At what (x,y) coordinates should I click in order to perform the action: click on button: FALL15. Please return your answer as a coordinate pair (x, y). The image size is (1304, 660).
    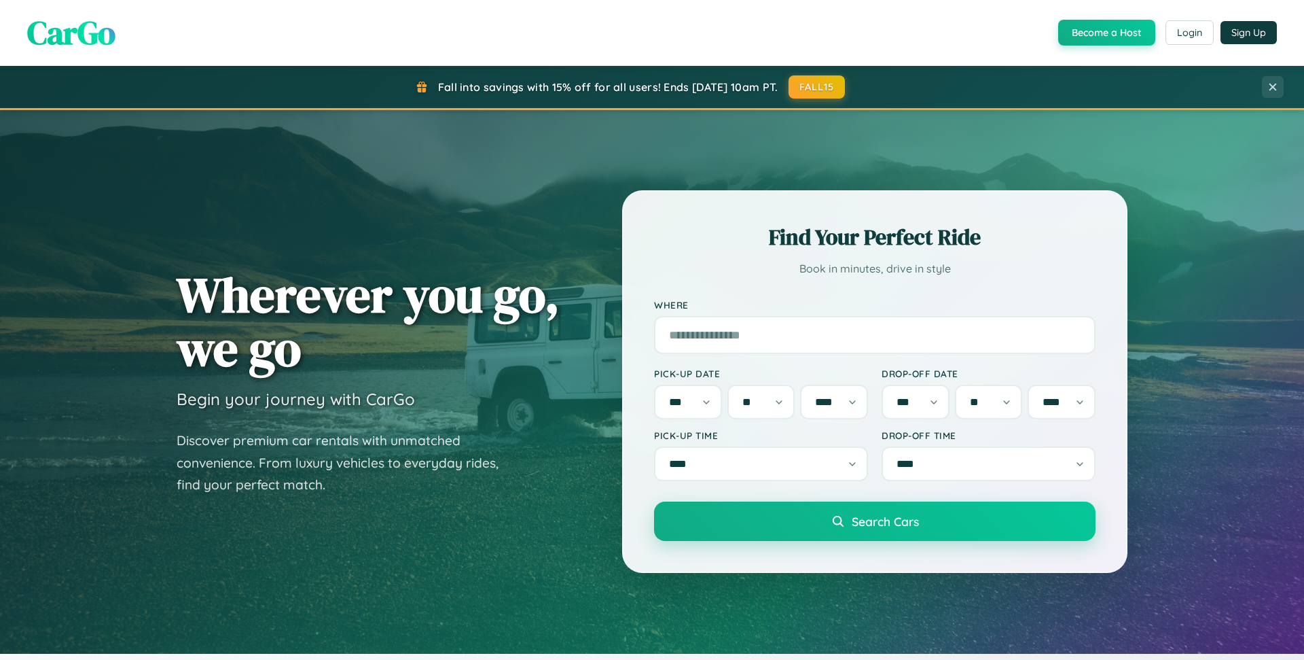
    Looking at the image, I should click on (817, 87).